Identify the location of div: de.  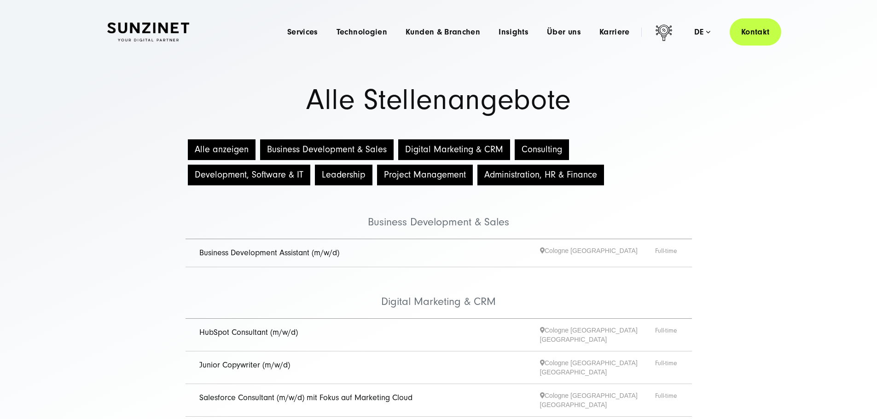
(702, 32).